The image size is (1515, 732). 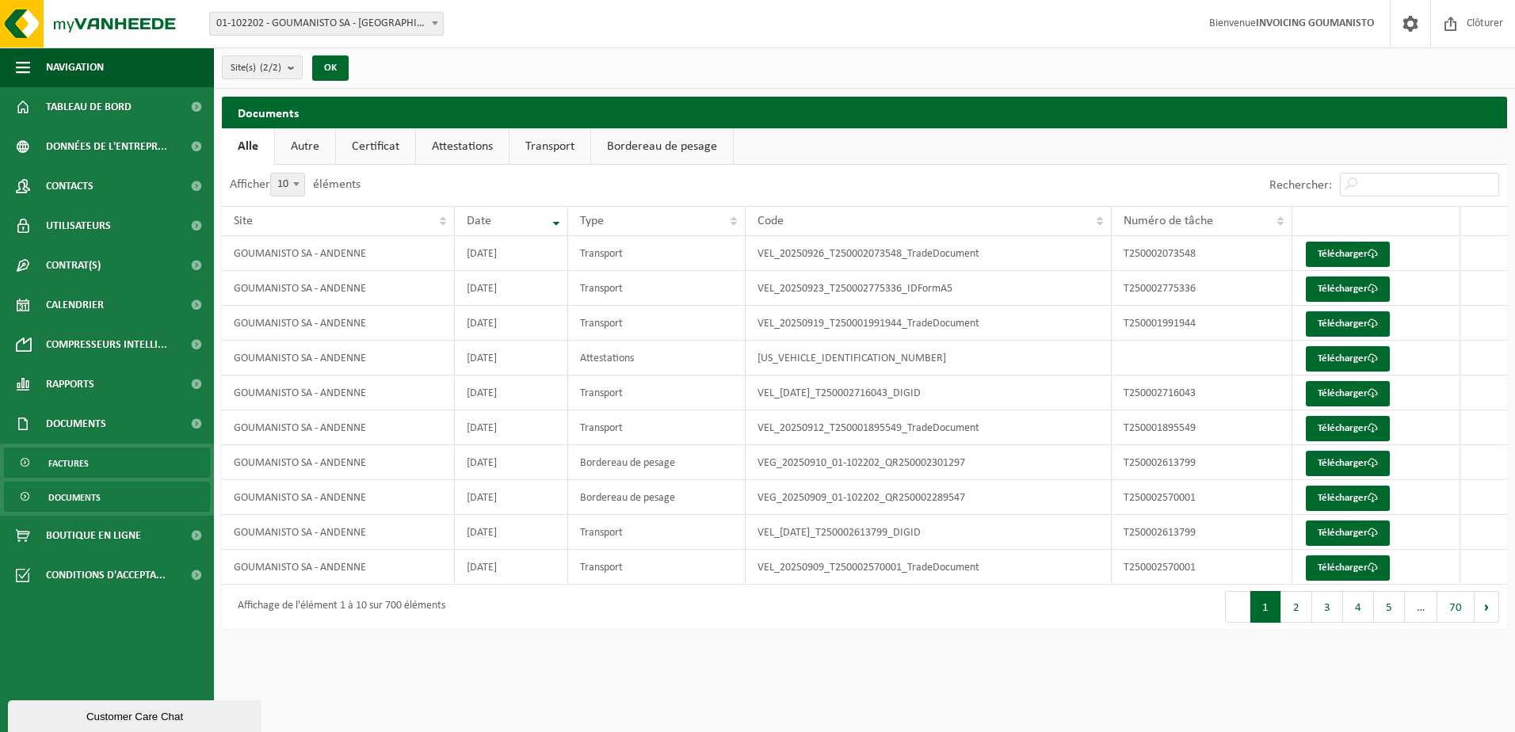 What do you see at coordinates (68, 464) in the screenshot?
I see `span: Factures` at bounding box center [68, 464].